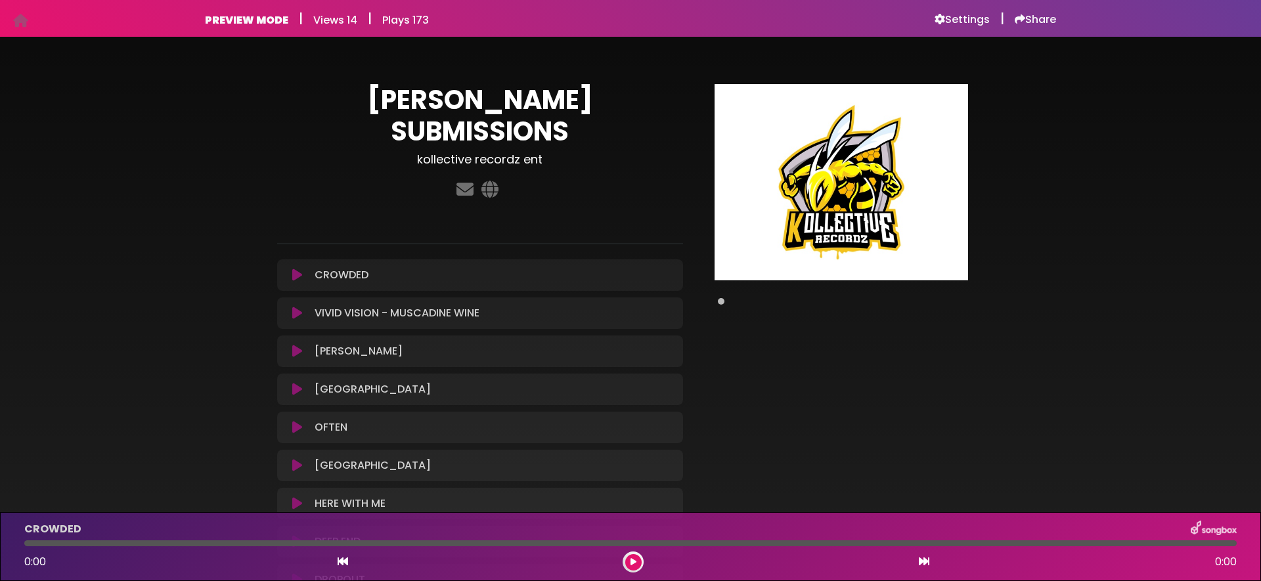 The width and height of the screenshot is (1261, 581). Describe the element at coordinates (1035, 20) in the screenshot. I see `a: Share` at that location.